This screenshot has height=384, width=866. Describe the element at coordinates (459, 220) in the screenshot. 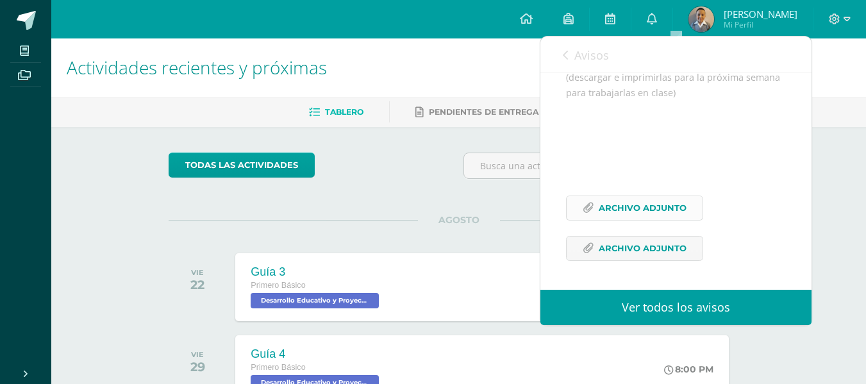

I see `span: AGOSTO` at that location.